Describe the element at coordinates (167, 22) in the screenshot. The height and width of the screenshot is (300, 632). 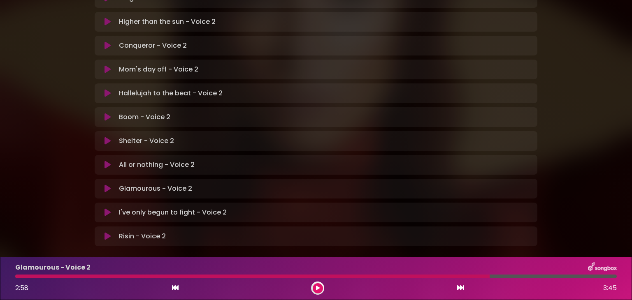
I see `p: Higher than the sun - Voice 2` at that location.